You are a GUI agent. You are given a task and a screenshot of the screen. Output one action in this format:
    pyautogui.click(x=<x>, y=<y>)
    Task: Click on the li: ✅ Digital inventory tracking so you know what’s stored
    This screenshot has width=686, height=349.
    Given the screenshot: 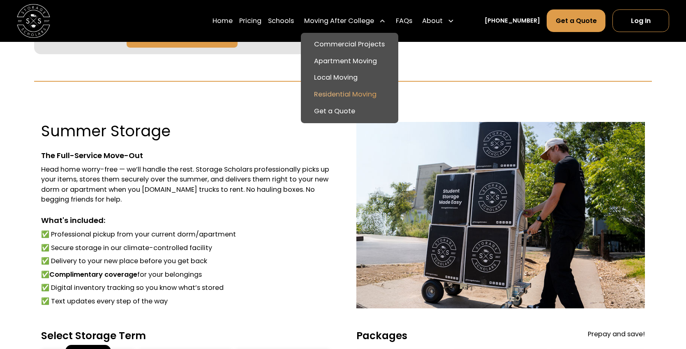 What is the action you would take?
    pyautogui.click(x=185, y=288)
    